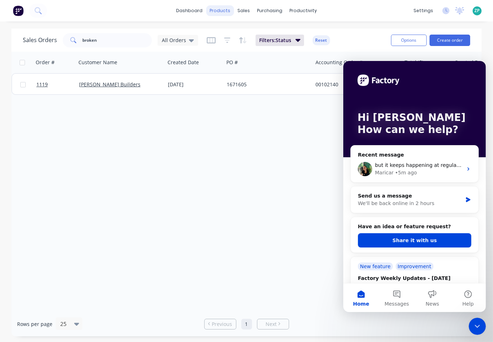  I want to click on div: We'll be back online in 2 hours, so click(67, 142).